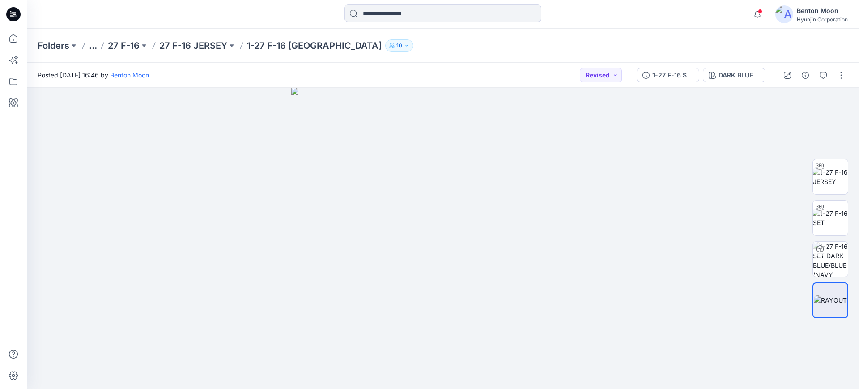  Describe the element at coordinates (123, 46) in the screenshot. I see `p: 27 F-16` at that location.